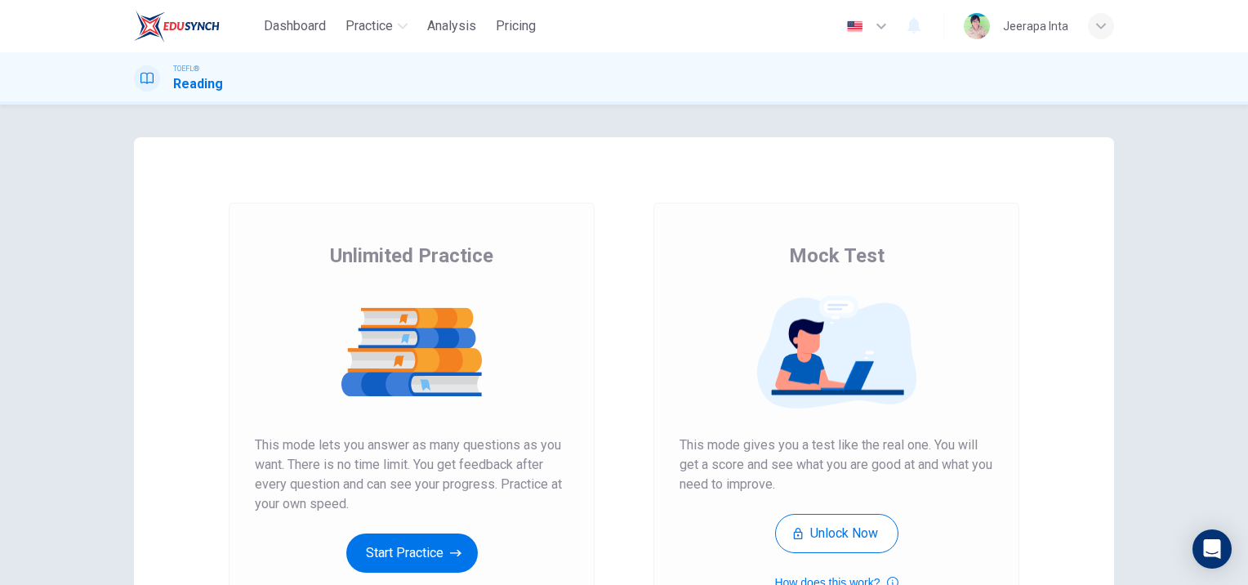 This screenshot has width=1248, height=585. What do you see at coordinates (1212, 549) in the screenshot?
I see `div: Open Intercom Messenger` at bounding box center [1212, 549].